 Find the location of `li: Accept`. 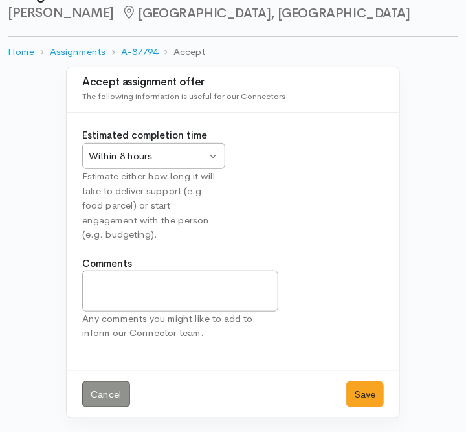

li: Accept is located at coordinates (181, 52).